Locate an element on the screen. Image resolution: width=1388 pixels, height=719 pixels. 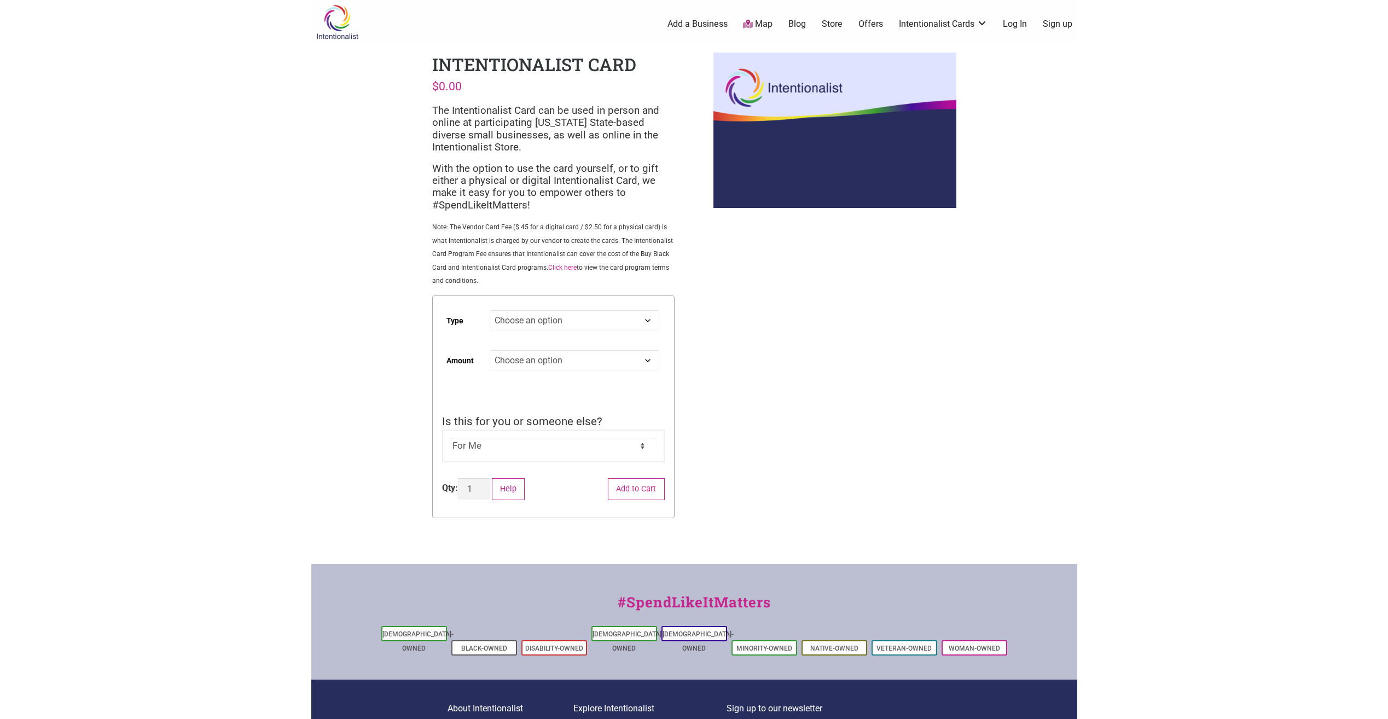
a: Native-Owned is located at coordinates (835, 649).